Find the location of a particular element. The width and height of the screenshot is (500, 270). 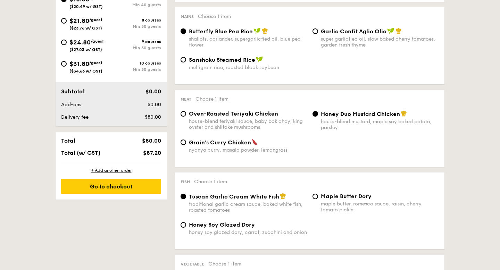

input: Honey Soy Glazed Doryhoney soy glazed dory, carrot, zucchini and onion is located at coordinates (183, 225).